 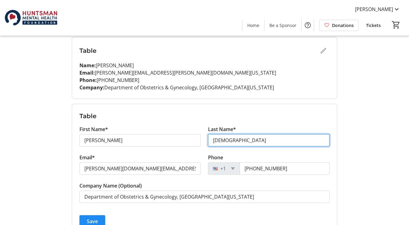 What do you see at coordinates (110, 186) in the screenshot?
I see `label: Company Name (Optional)` at bounding box center [110, 186].